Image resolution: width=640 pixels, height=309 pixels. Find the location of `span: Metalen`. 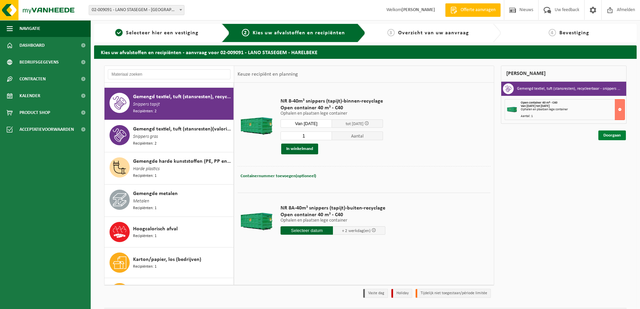

span: Metalen is located at coordinates (141, 201).